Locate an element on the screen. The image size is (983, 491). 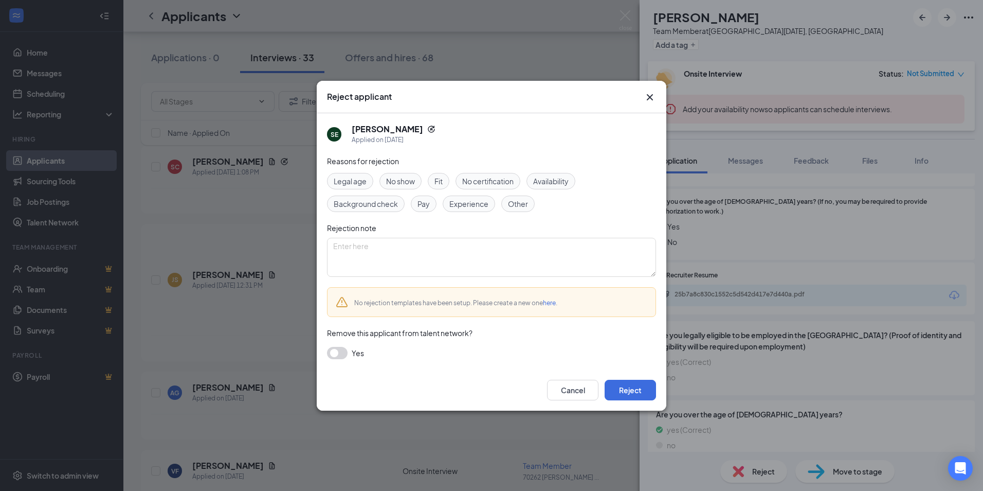
span: Pay is located at coordinates (424, 204).